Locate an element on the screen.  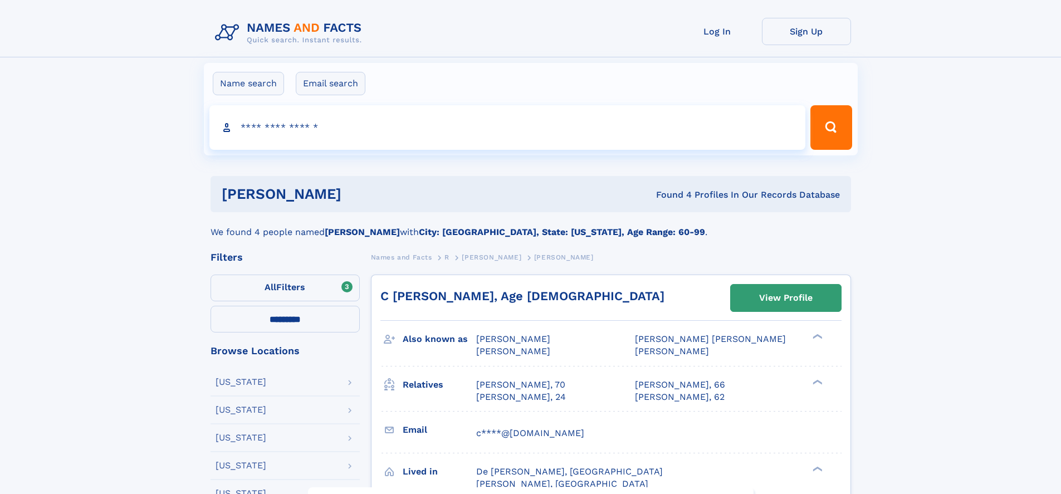
a: View Profile is located at coordinates (786, 298).